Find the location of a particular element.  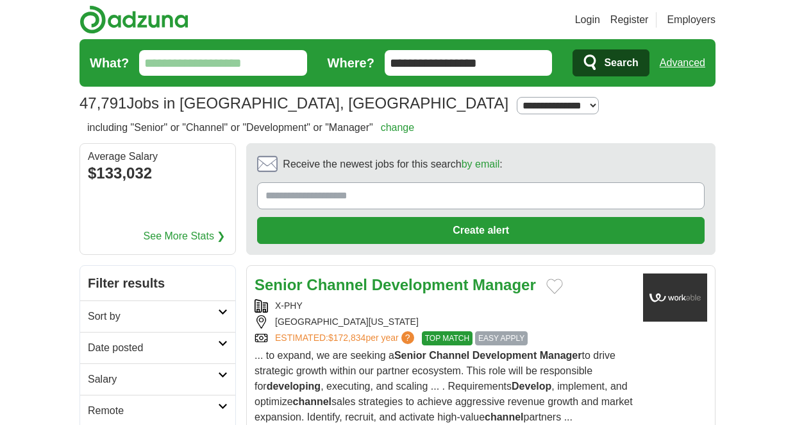

h2: Filter results is located at coordinates (158, 283).